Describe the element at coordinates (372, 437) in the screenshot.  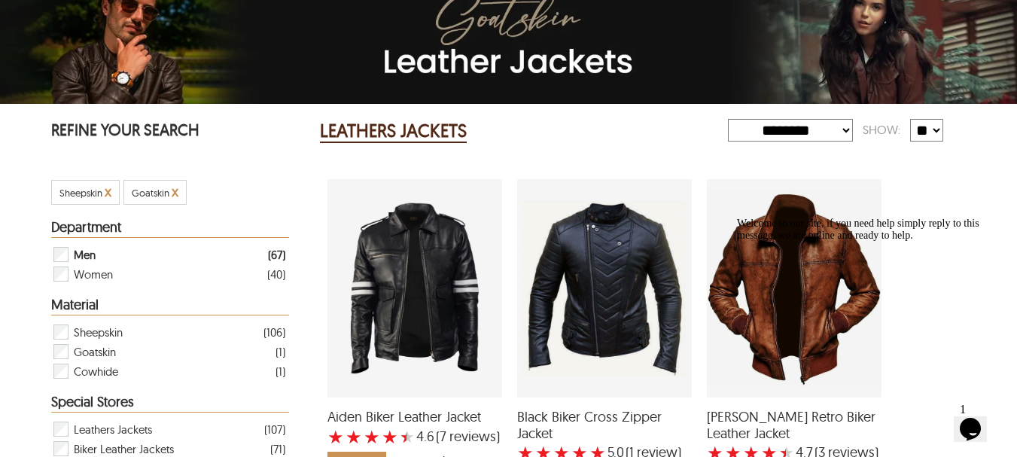
I see `label: 3 rating` at that location.